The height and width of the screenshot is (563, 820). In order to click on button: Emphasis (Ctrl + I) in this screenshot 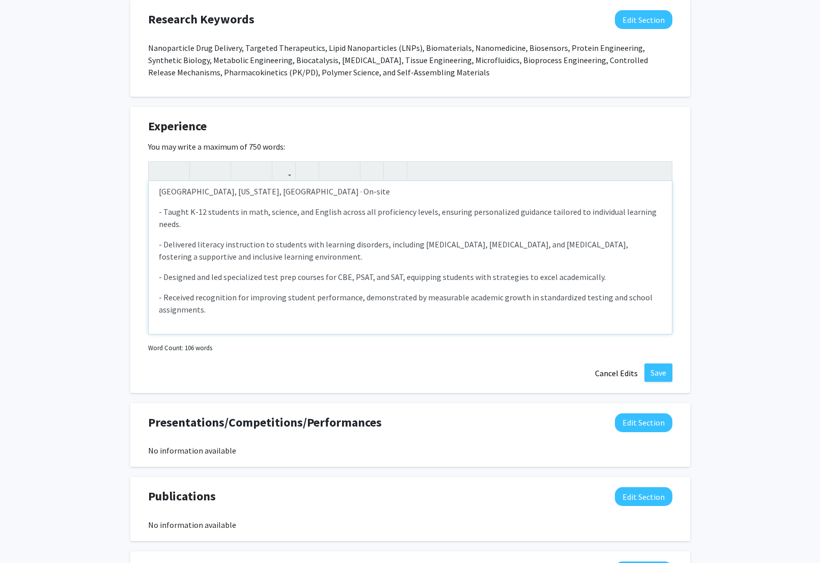, I will do `click(219, 170)`.